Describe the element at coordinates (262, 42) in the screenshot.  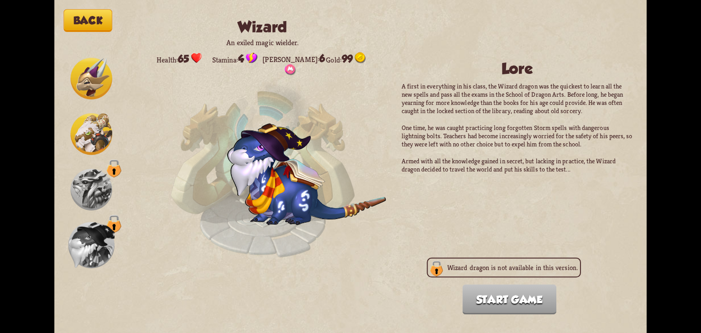
I see `p: An exiled magic wielder.` at that location.